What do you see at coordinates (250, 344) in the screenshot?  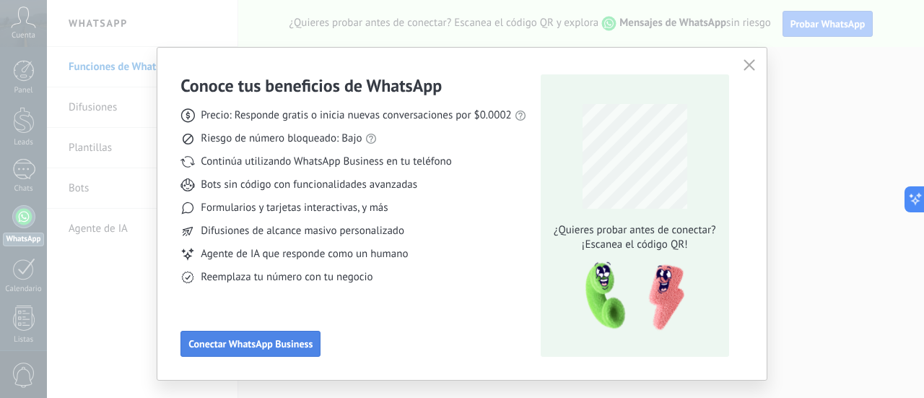 I see `span: Conectar WhatsApp Business` at bounding box center [250, 344].